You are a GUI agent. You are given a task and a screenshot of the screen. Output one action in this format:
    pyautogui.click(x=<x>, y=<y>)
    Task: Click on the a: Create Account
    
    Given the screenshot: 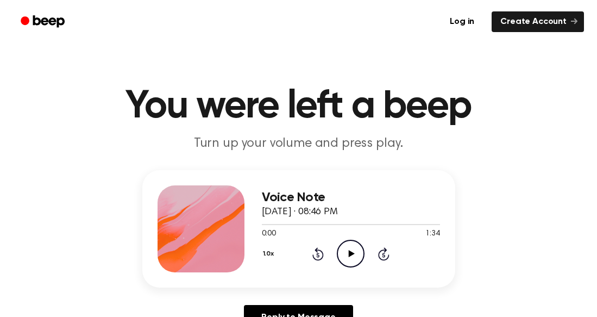 What is the action you would take?
    pyautogui.click(x=538, y=22)
    